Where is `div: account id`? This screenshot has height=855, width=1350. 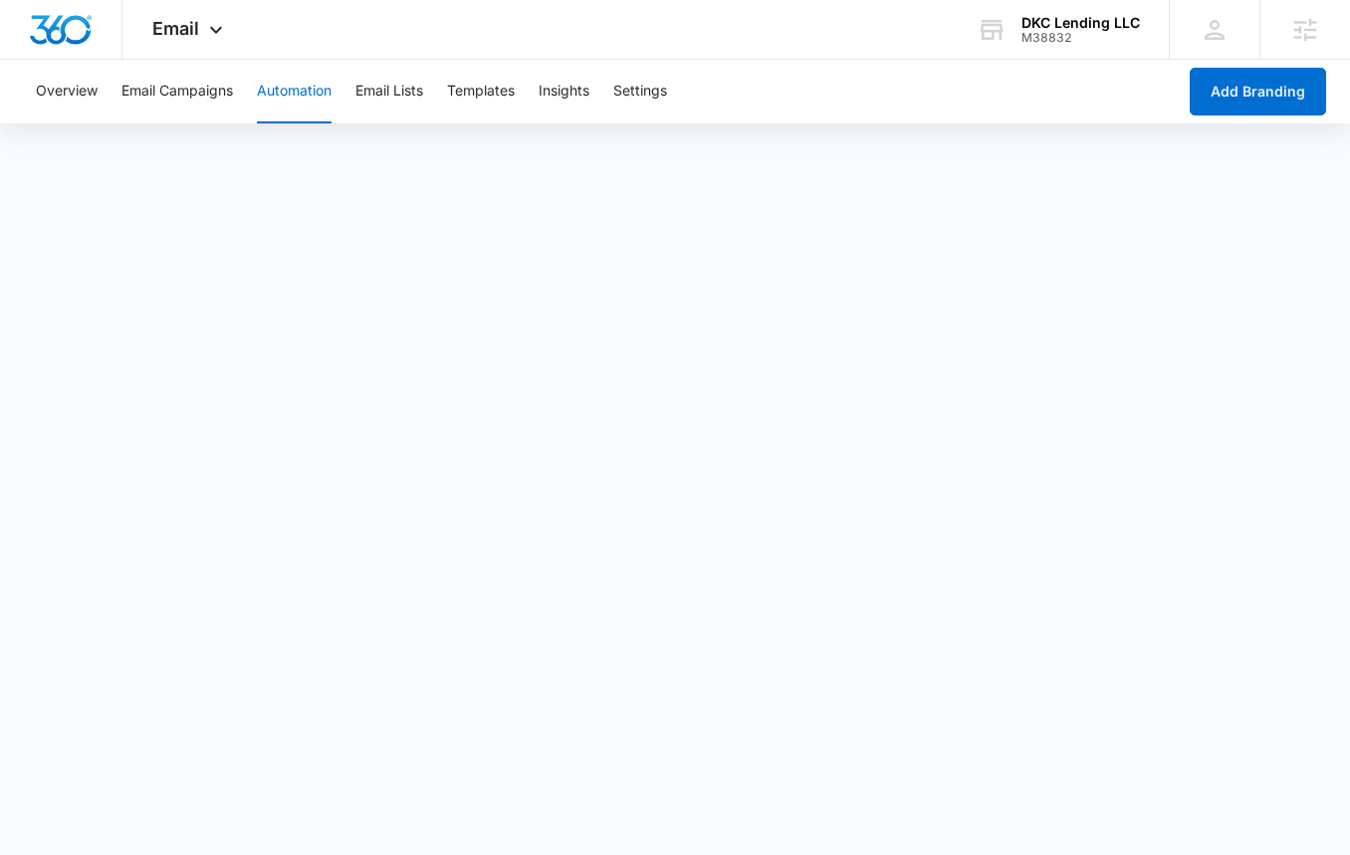 div: account id is located at coordinates (1080, 38).